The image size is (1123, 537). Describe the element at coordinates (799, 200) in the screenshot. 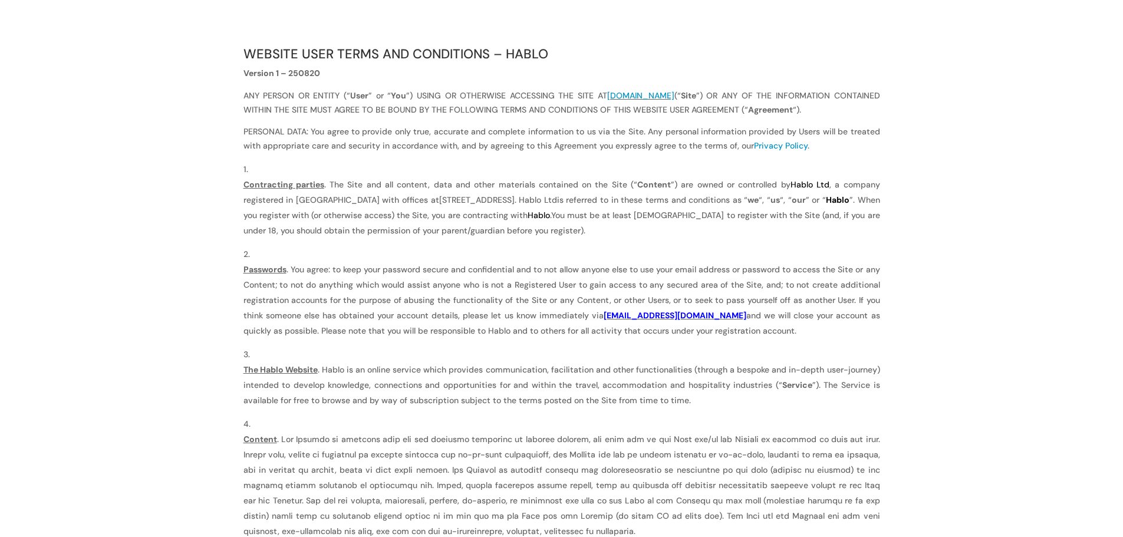

I see `b: our` at that location.